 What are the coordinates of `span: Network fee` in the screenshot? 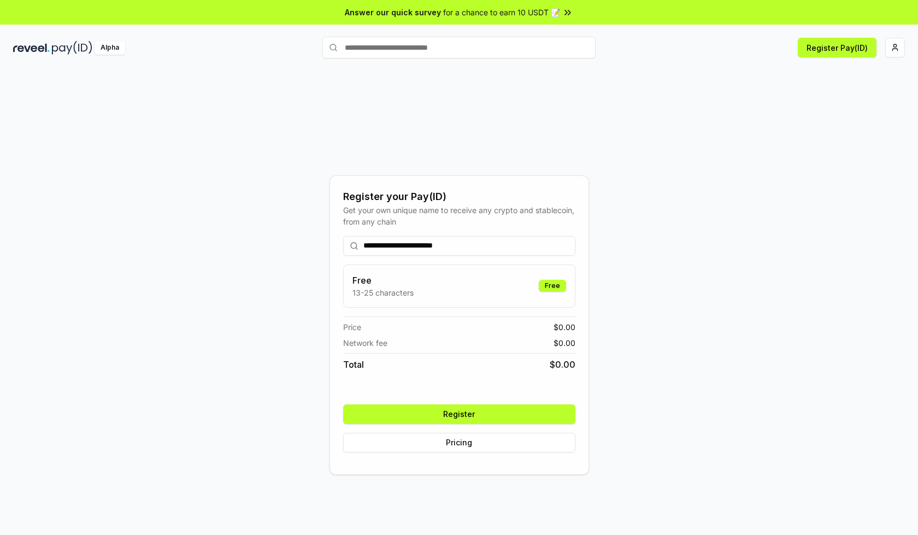 It's located at (365, 342).